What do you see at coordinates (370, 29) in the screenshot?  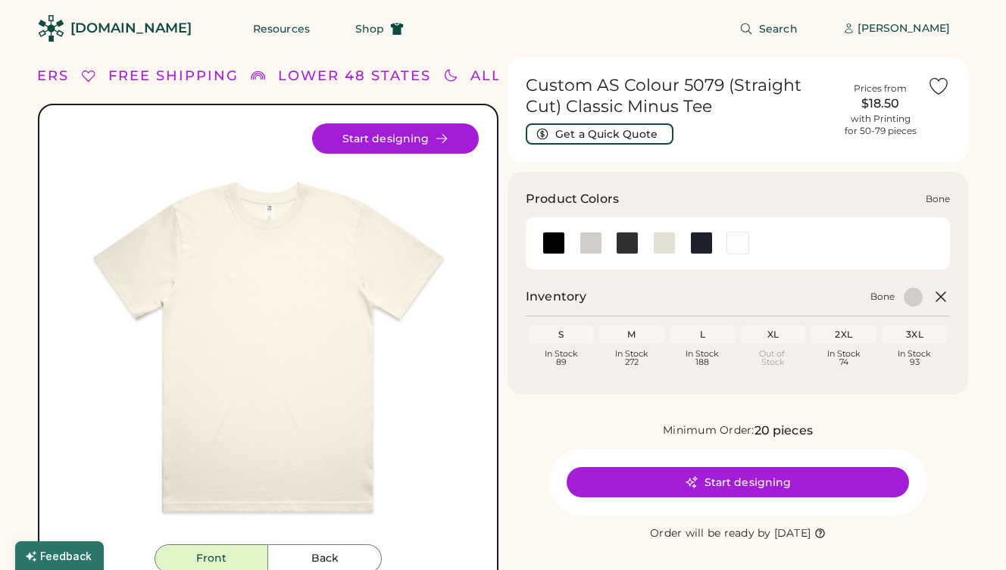 I see `span: Shop` at bounding box center [370, 29].